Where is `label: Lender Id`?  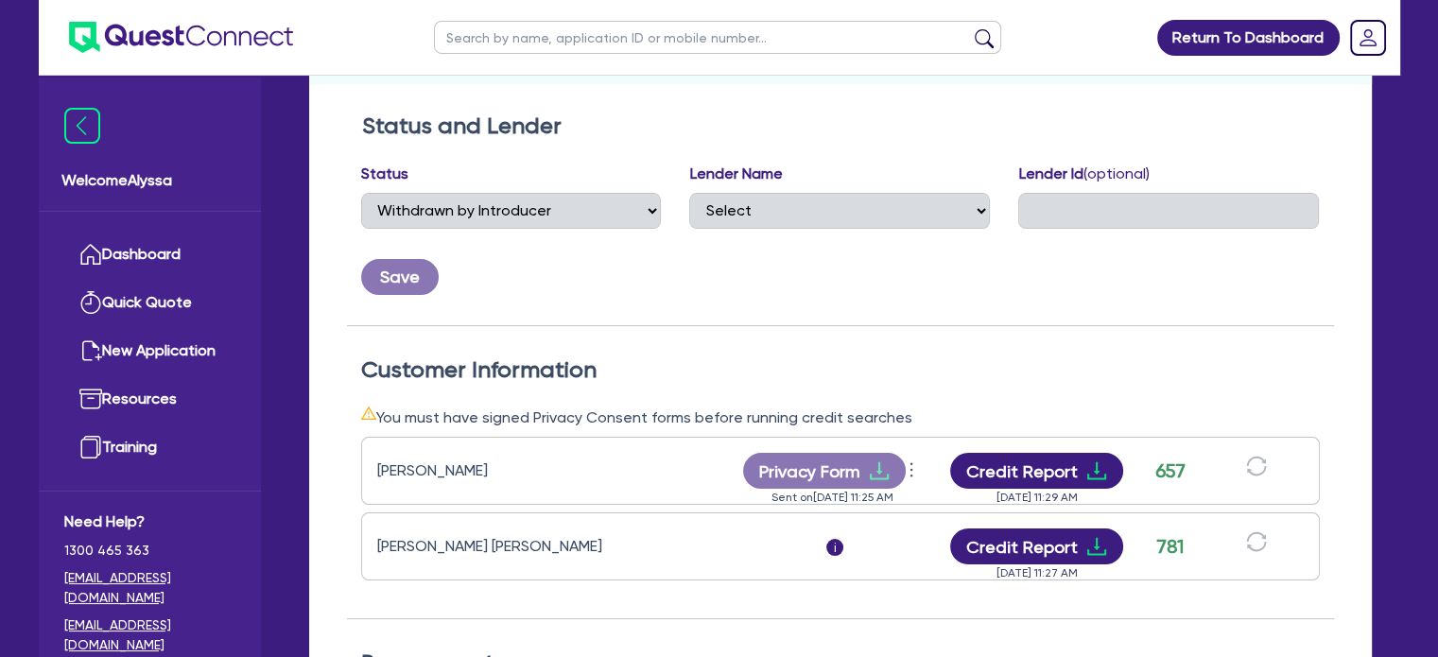
label: Lender Id is located at coordinates (1084, 174).